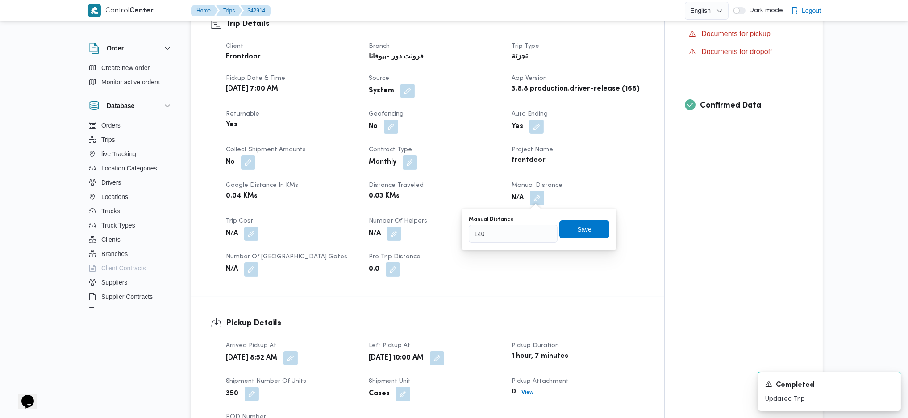 This screenshot has height=418, width=908. I want to click on span: Devices, so click(113, 311).